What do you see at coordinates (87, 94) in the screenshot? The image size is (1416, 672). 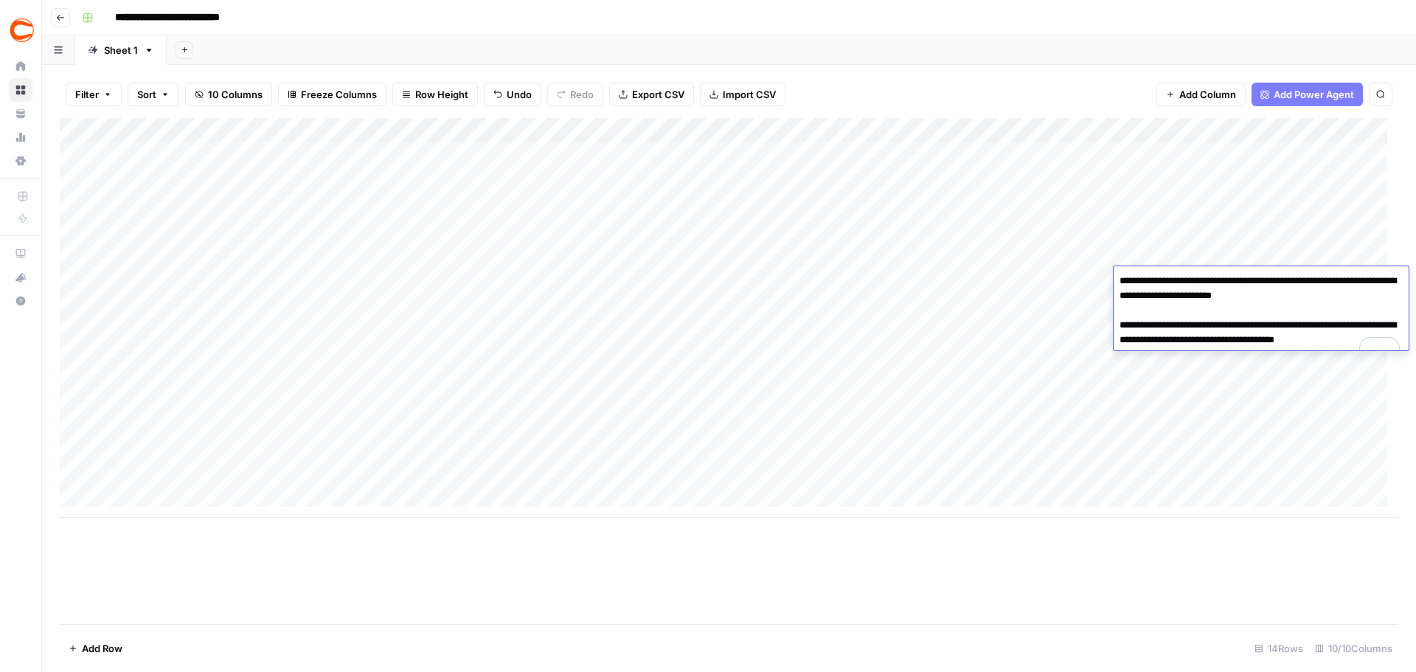 I see `span: Filter` at bounding box center [87, 94].